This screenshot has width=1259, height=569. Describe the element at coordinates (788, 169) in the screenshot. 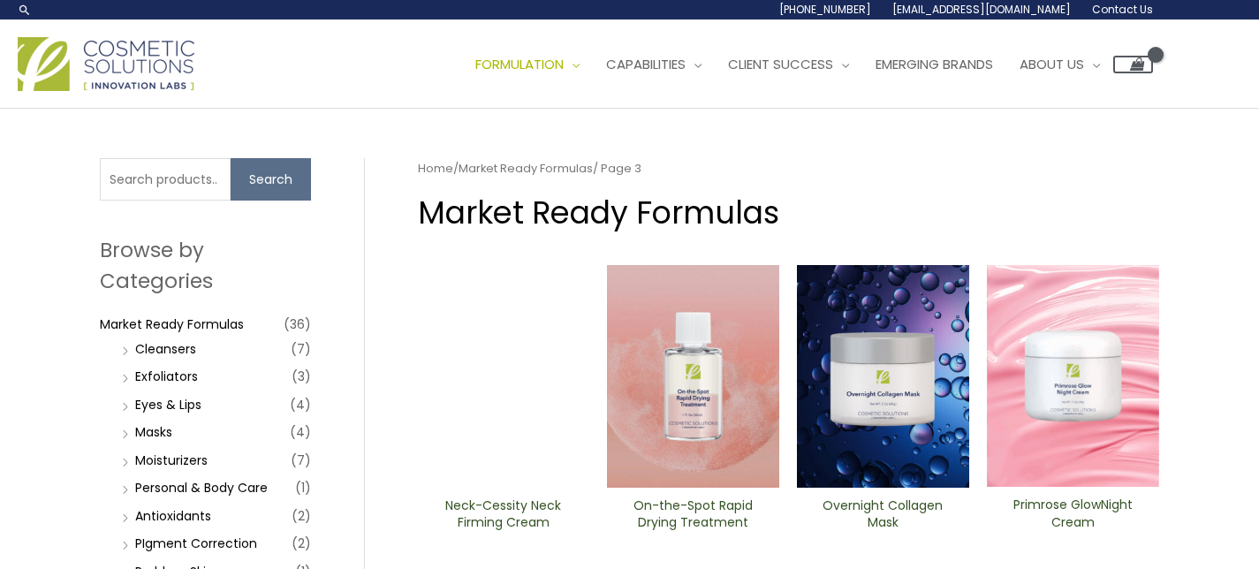

I see `nav: Breadcrumb` at that location.